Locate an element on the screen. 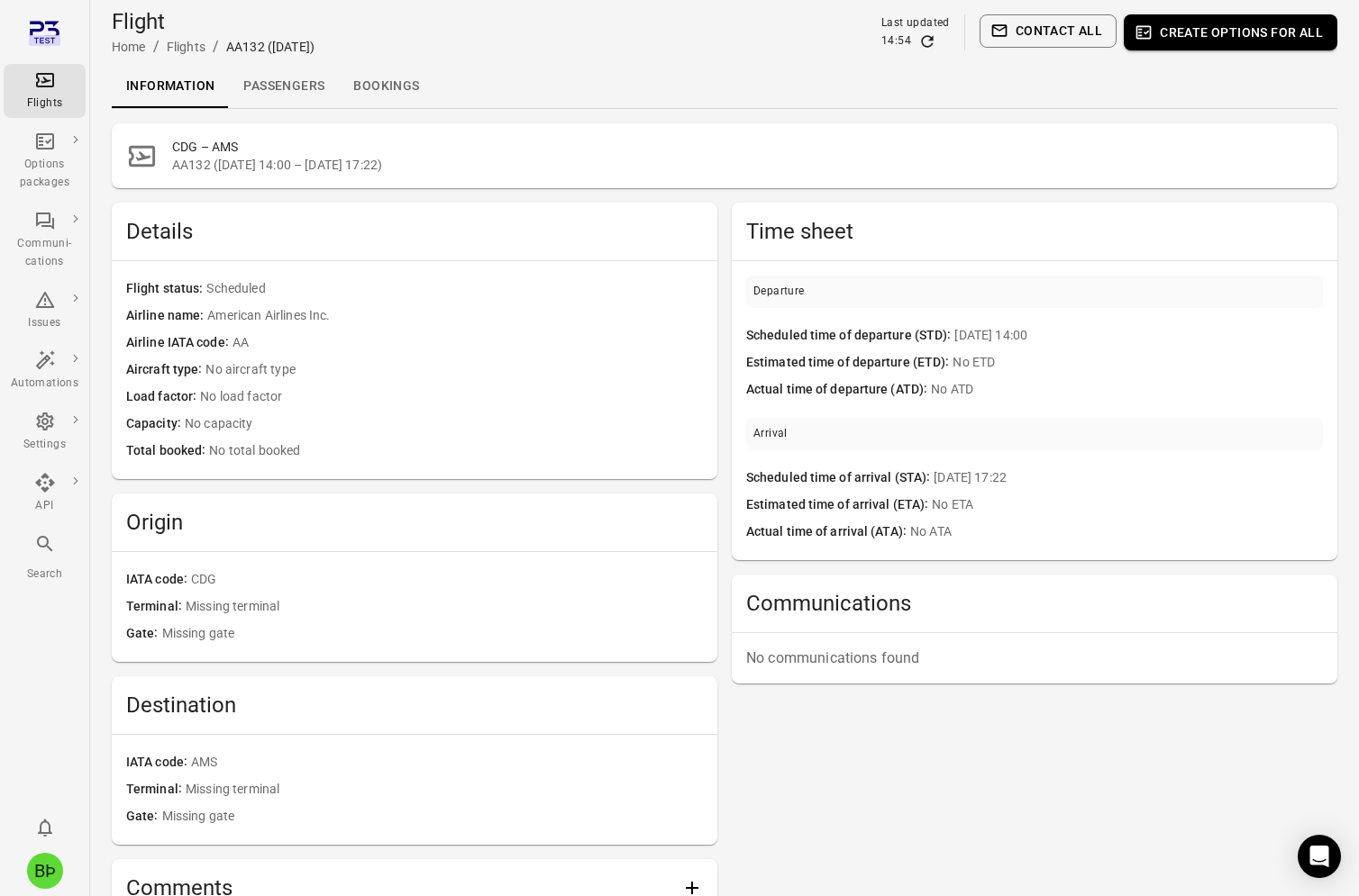 The image size is (1359, 896). span: No capacity is located at coordinates (443, 425).